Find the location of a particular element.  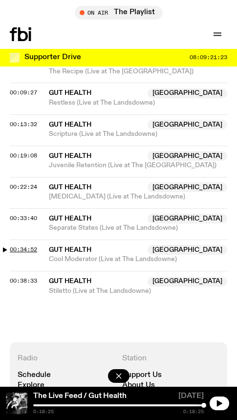

a: Schedule is located at coordinates (34, 375).